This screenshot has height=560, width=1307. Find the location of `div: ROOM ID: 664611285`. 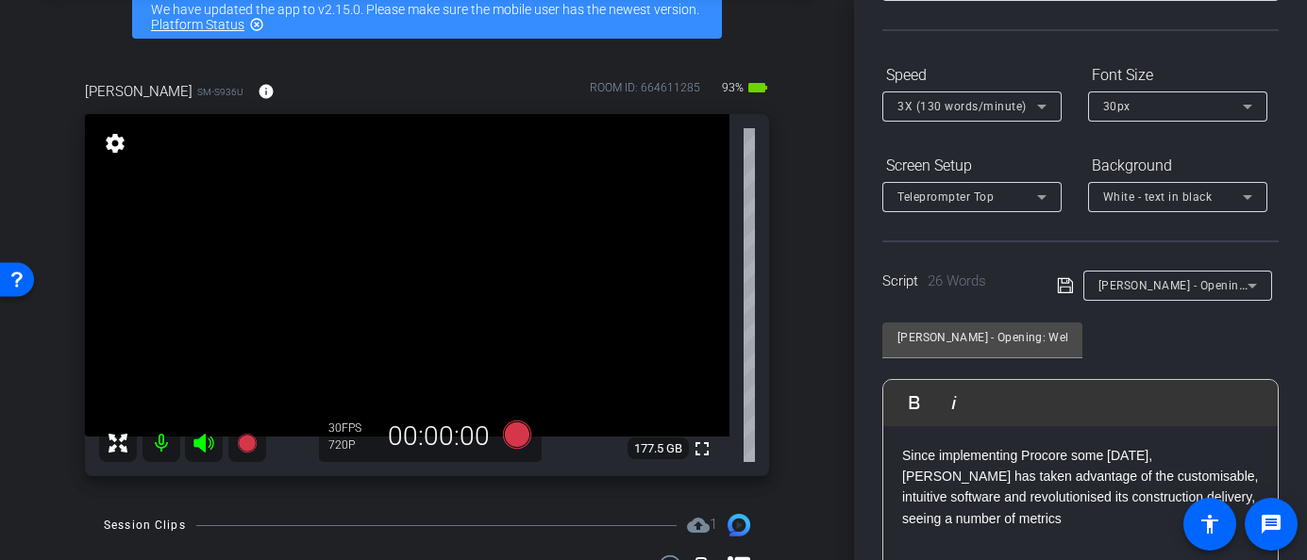

div: ROOM ID: 664611285 is located at coordinates (644, 92).